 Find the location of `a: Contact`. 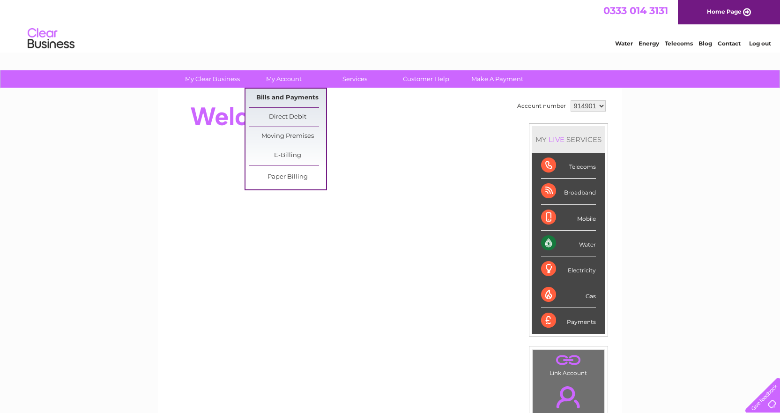

a: Contact is located at coordinates (729, 43).